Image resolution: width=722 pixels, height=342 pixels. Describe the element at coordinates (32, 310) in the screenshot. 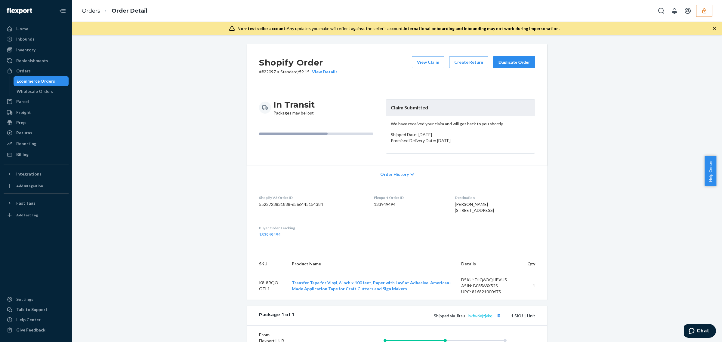

I see `div: Talk to Support` at that location.